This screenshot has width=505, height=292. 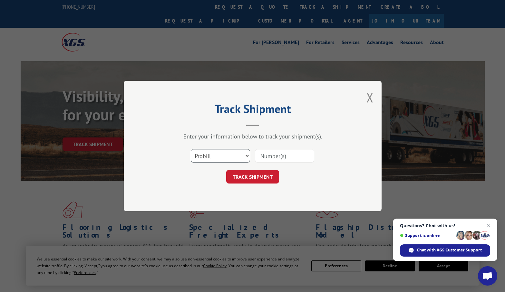 I want to click on span: Questions? Chat with us!, so click(x=445, y=226).